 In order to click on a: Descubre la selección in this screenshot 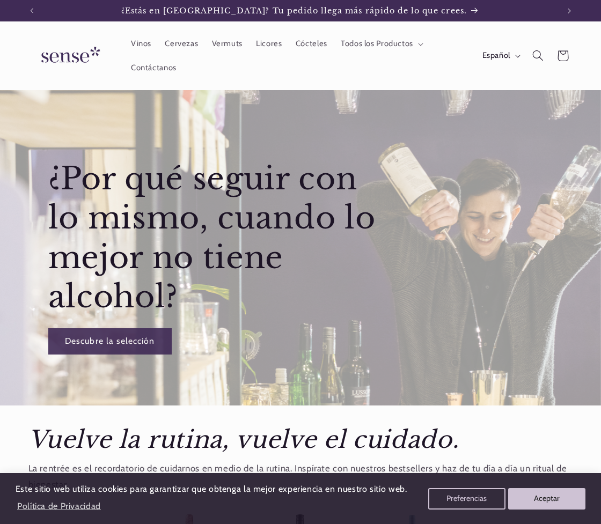, I will do `click(109, 341)`.